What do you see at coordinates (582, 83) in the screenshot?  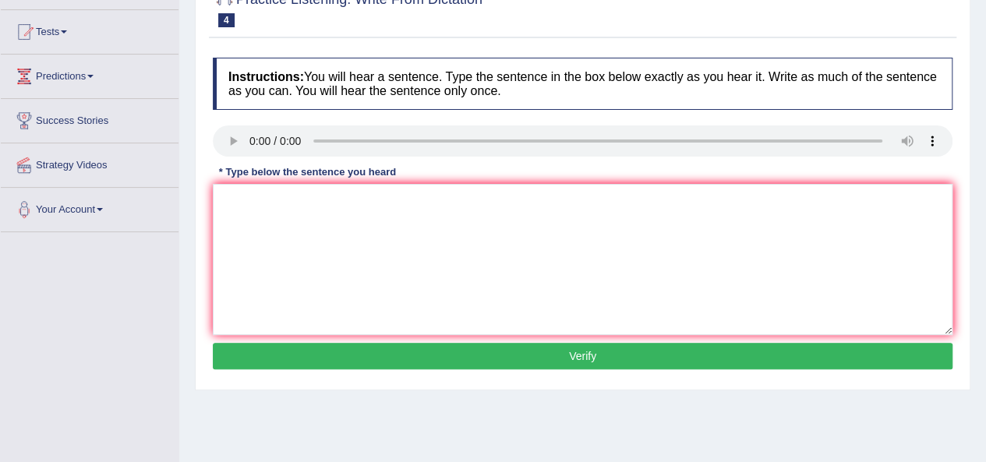 I see `h4: You will hear a sentence. Type the sentence in the box below exactly as you hear it. Write as muc...` at bounding box center [582, 83].